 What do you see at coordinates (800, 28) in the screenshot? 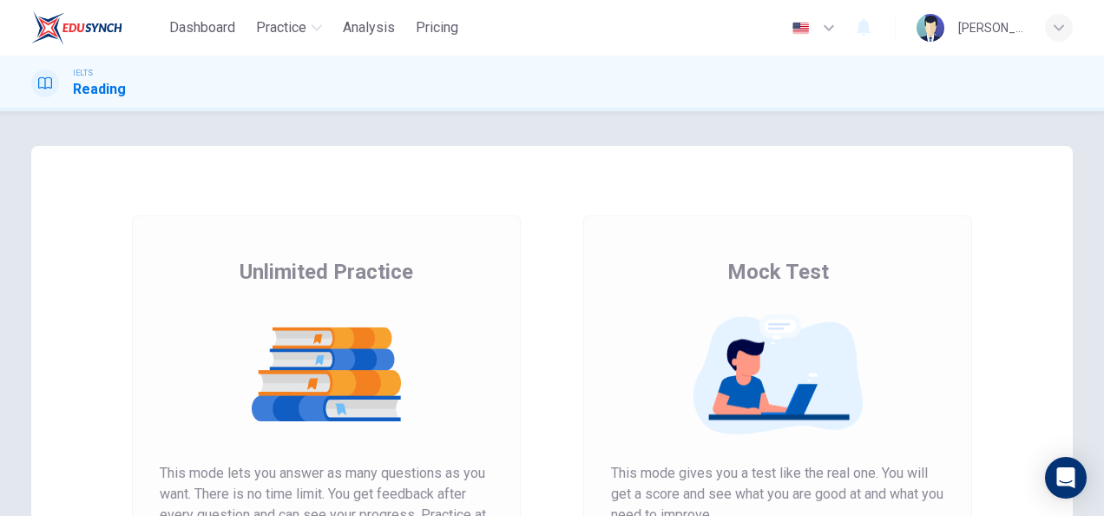
I see `img: en` at bounding box center [800, 28].